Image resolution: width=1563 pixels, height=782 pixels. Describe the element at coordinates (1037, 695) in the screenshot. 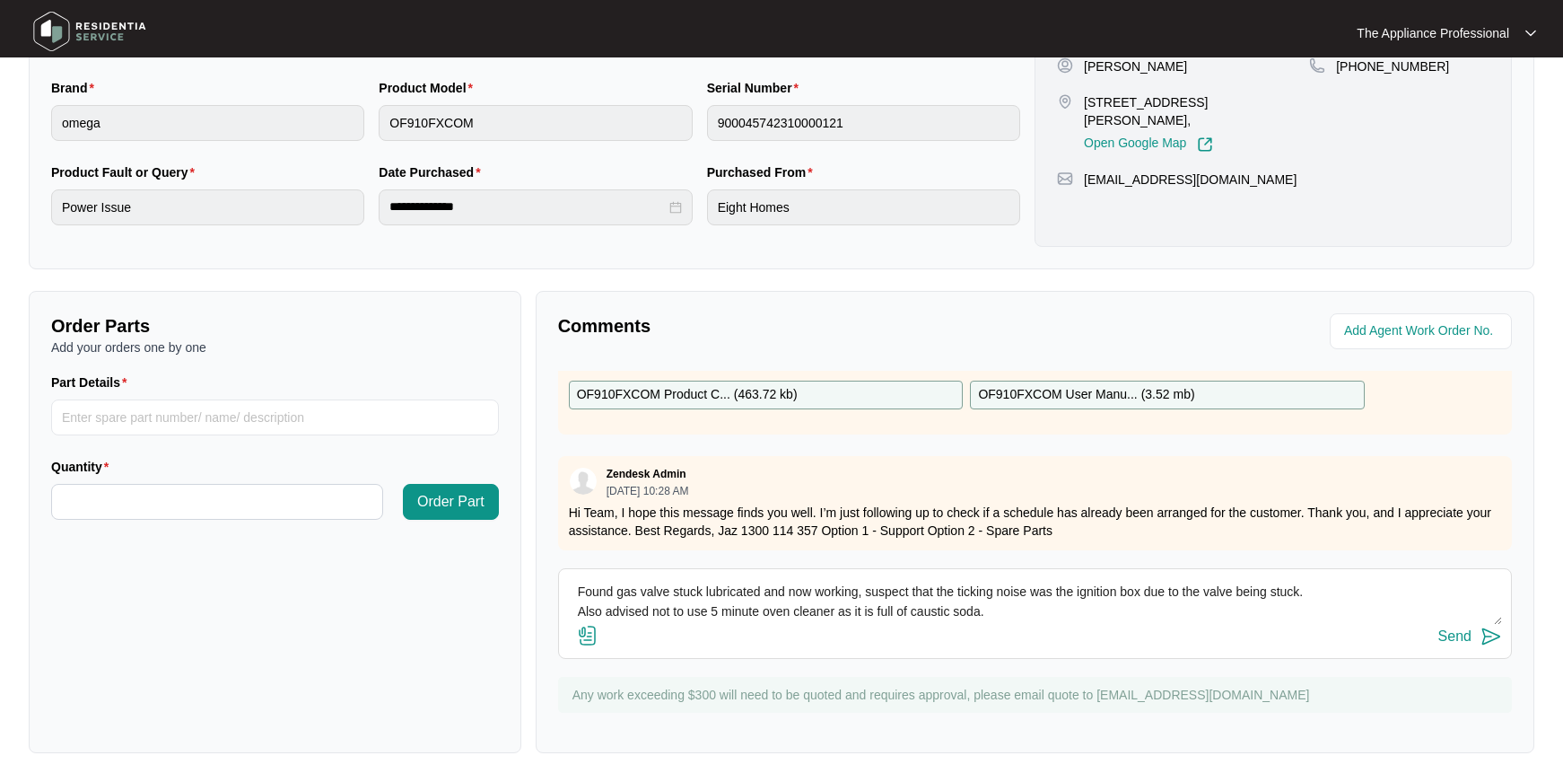

I see `p: Any work exceeding $300 will need to be quoted and requires approval, please email quote to [EMAI...` at that location.